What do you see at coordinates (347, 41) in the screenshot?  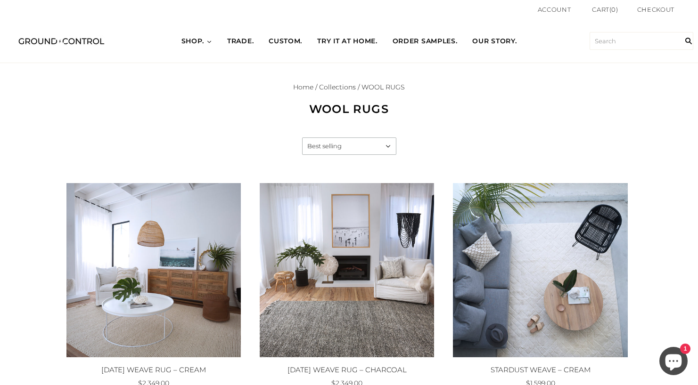 I see `a: TRY IT AT HOME.` at bounding box center [347, 41].